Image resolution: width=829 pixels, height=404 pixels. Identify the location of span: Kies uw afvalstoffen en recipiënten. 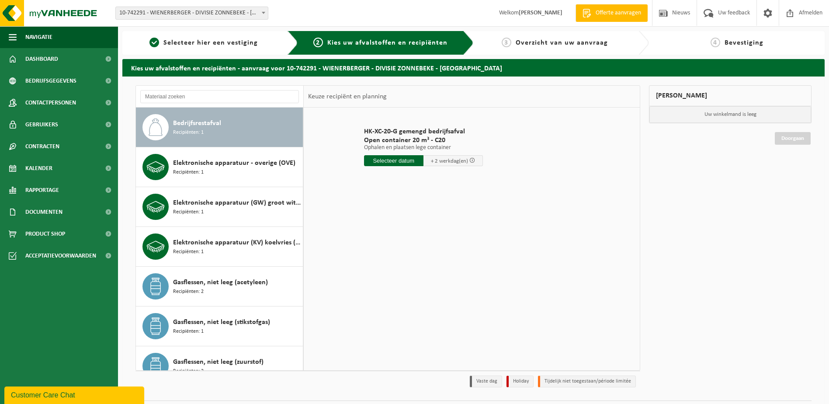
(387, 43).